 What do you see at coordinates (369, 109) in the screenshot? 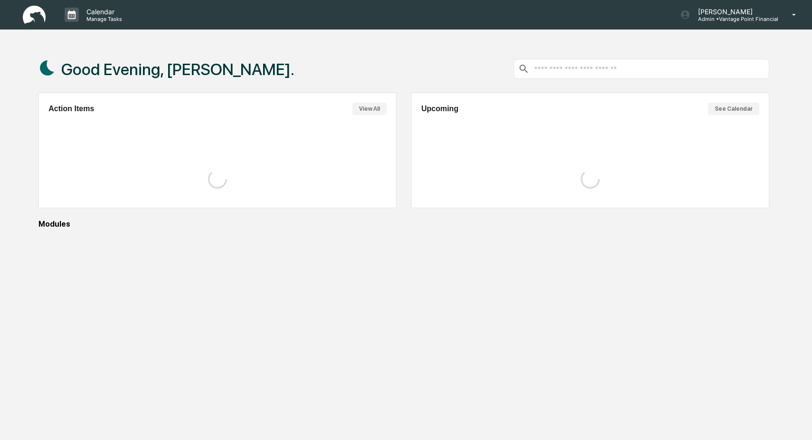
I see `button: View All` at bounding box center [369, 109].